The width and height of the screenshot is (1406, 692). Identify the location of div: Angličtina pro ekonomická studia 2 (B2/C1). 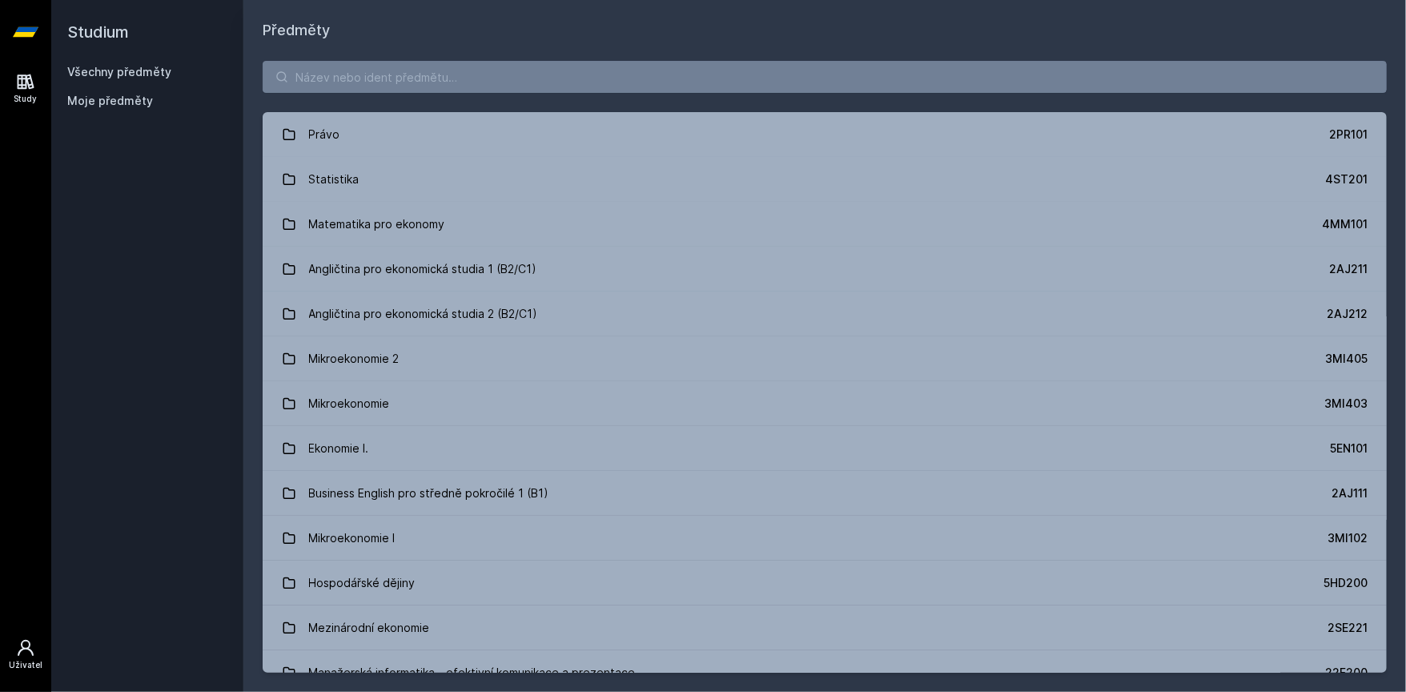
(424, 314).